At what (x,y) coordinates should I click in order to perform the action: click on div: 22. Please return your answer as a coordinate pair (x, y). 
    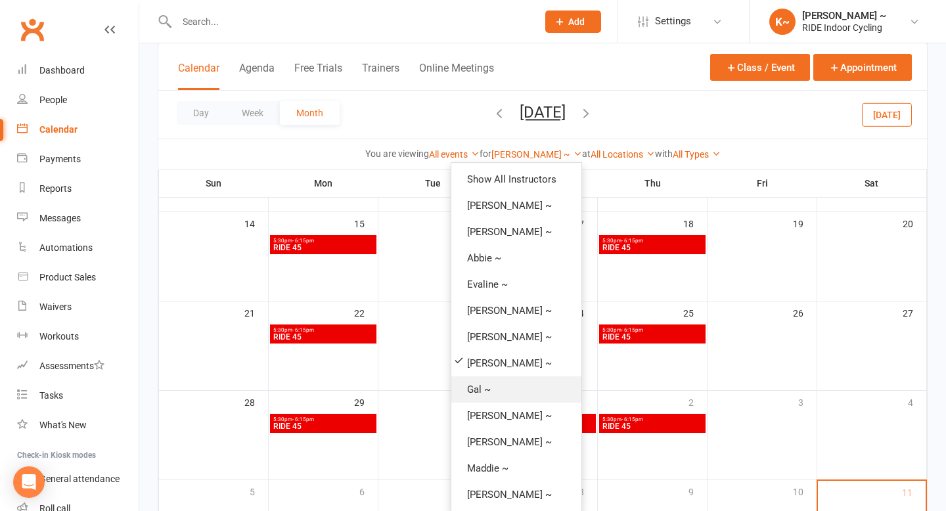
    Looking at the image, I should click on (366, 312).